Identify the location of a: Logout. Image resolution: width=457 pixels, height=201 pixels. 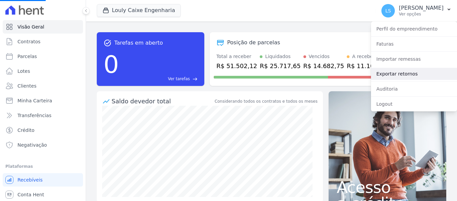
(414, 104).